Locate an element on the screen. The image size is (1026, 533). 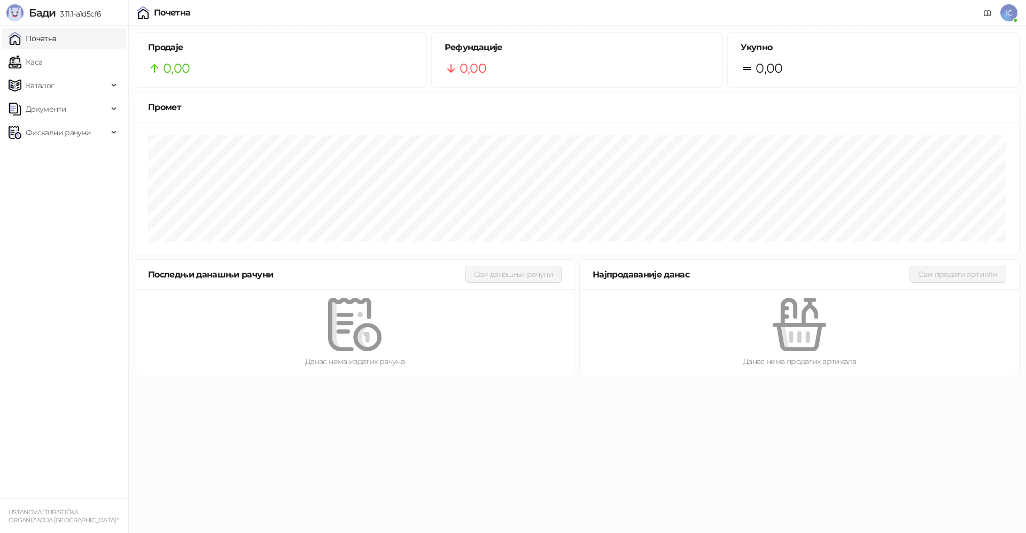
span: Фискални рачуни is located at coordinates (58, 133).